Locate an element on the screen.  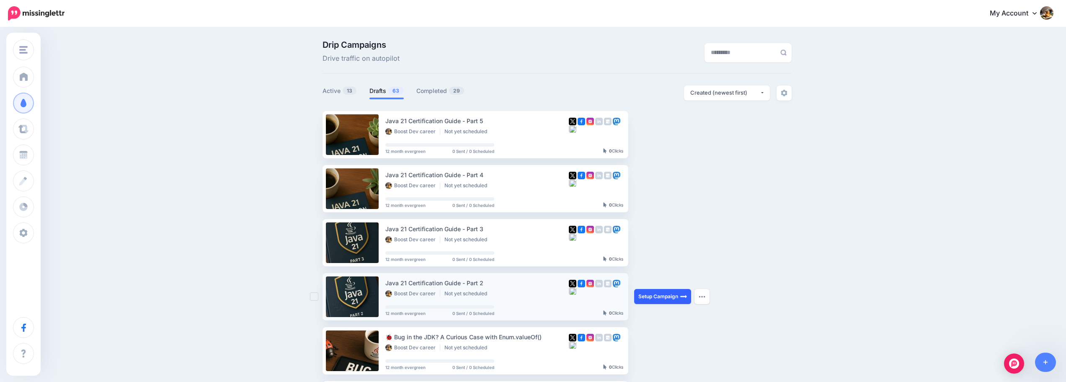
div: Java 21 Certification Guide - Part 5 is located at coordinates (477, 121).